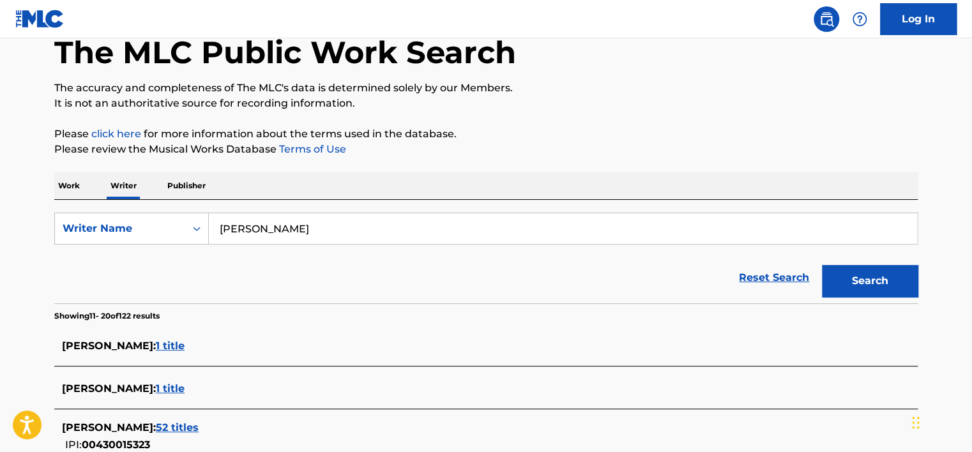  Describe the element at coordinates (107, 316) in the screenshot. I see `p: Showing 11 - 20 of 122 results` at that location.